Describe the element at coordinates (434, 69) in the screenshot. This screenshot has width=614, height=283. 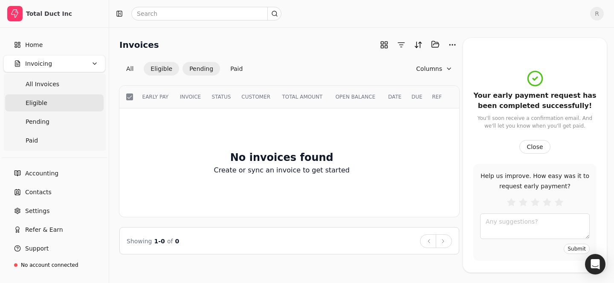
I see `button: Column visibility settings` at that location.